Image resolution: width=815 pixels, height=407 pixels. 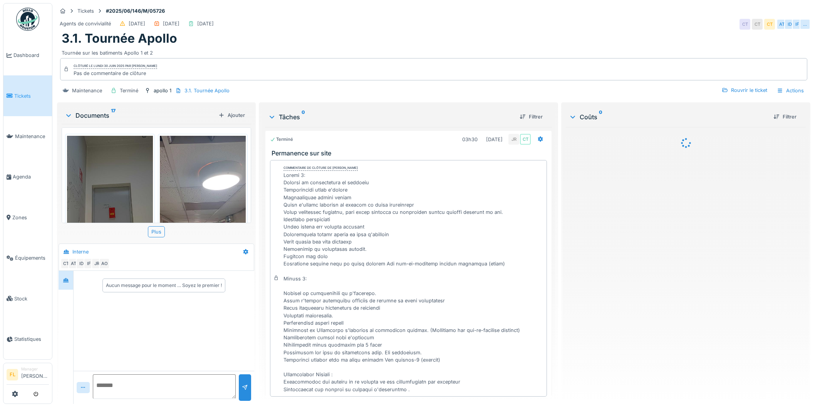 What do you see at coordinates (231, 115) in the screenshot?
I see `div: Ajouter` at bounding box center [231, 115].